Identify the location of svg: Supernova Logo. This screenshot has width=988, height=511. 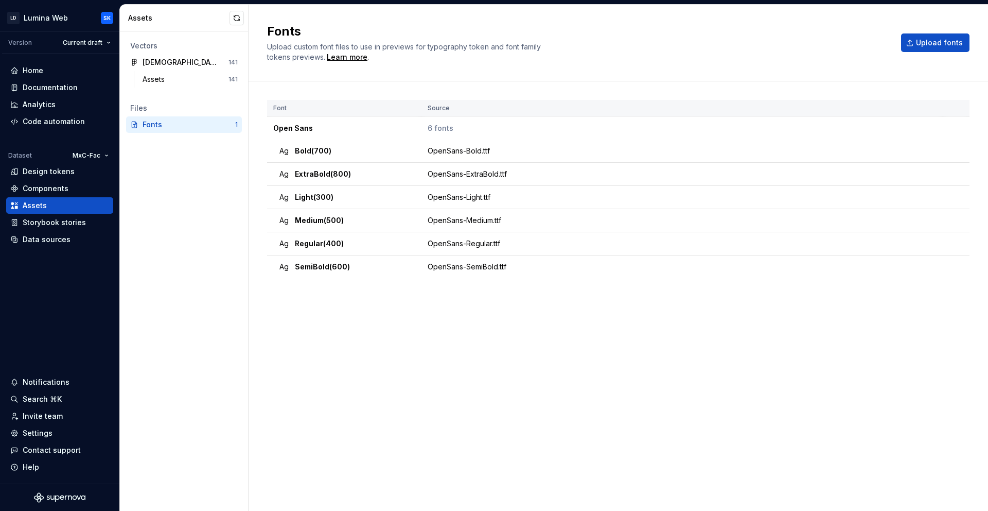
(60, 497).